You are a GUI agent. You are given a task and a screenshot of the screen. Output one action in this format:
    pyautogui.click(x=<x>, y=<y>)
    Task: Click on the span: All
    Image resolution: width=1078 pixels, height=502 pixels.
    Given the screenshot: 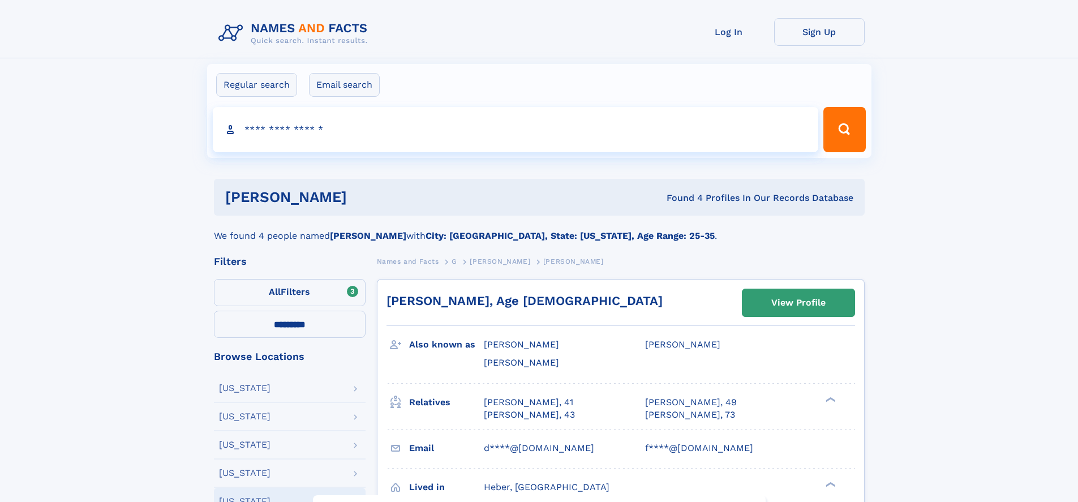 What is the action you would take?
    pyautogui.click(x=274, y=291)
    